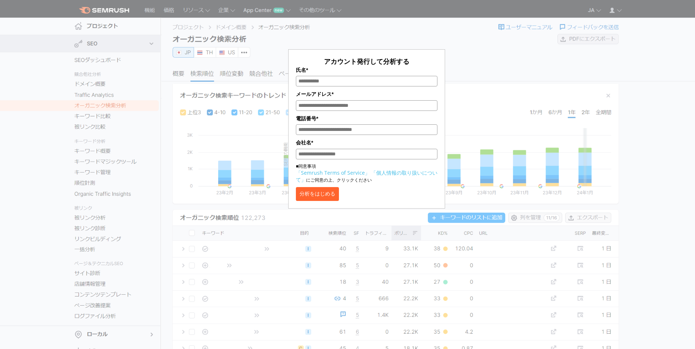 This screenshot has width=695, height=349. What do you see at coordinates (366, 173) in the screenshot?
I see `p: ■同意事項 にご同意の上、クリックください` at bounding box center [366, 173].